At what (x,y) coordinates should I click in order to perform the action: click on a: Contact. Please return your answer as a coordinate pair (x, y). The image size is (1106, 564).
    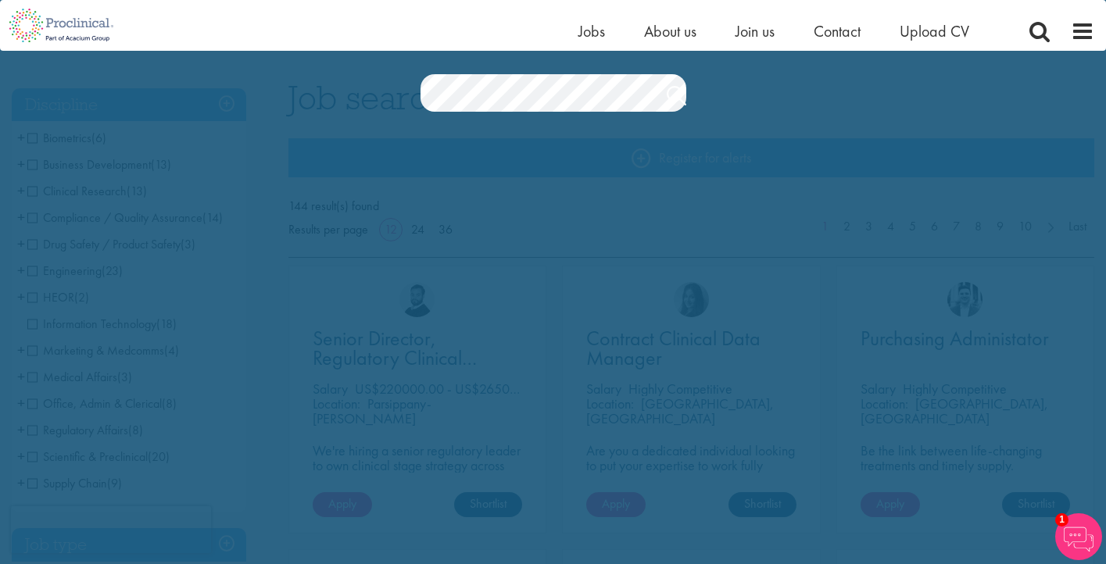
    Looking at the image, I should click on (837, 31).